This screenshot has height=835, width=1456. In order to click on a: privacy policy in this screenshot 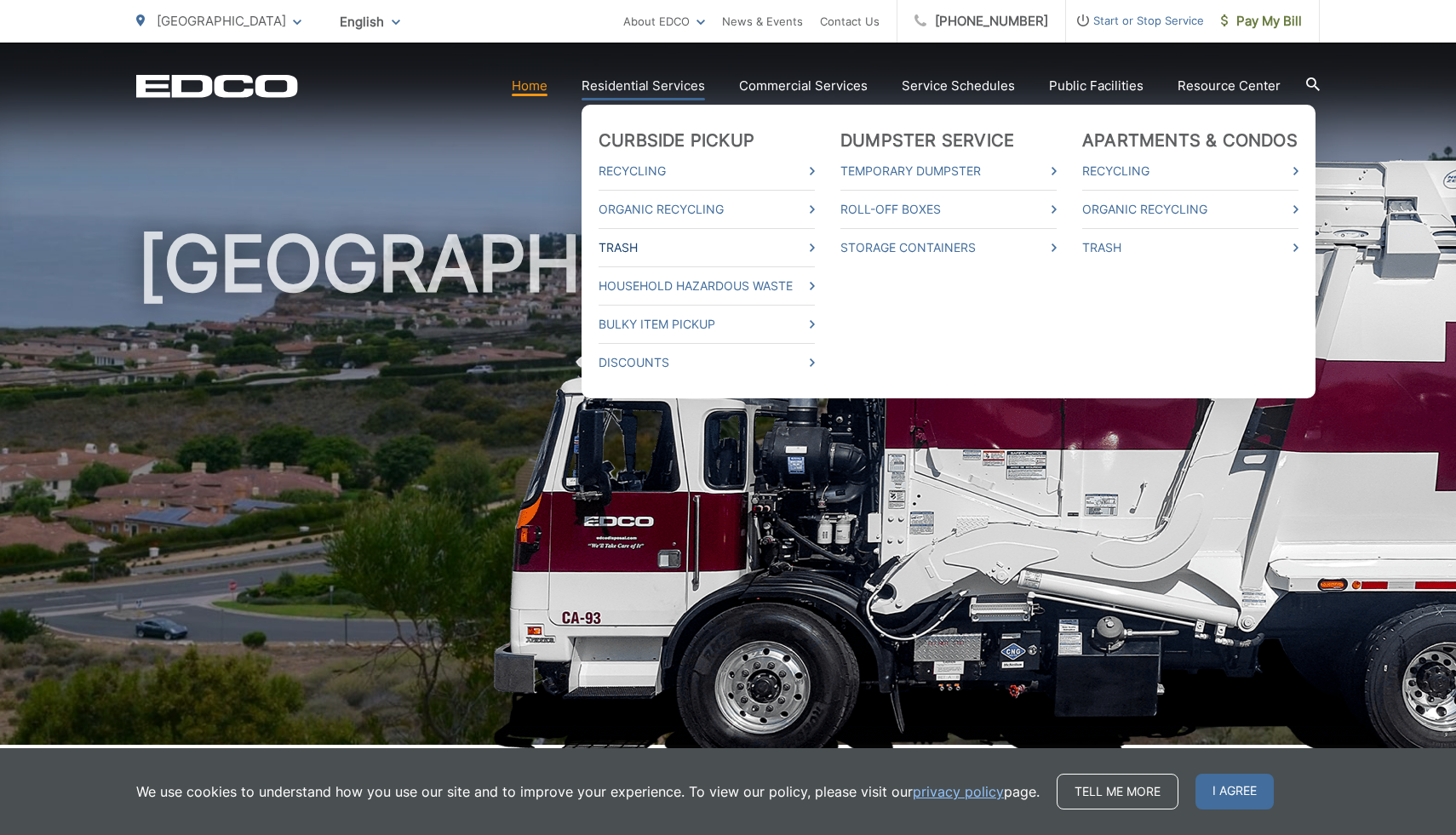, I will do `click(958, 792)`.